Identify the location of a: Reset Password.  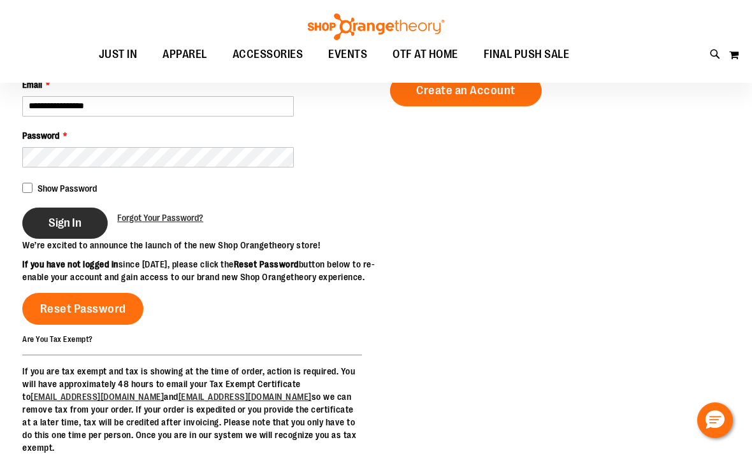
(83, 309).